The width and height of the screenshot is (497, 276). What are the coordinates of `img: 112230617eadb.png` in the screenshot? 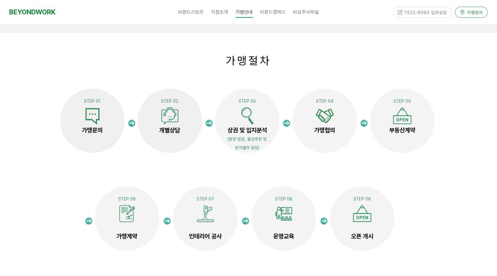 It's located at (127, 214).